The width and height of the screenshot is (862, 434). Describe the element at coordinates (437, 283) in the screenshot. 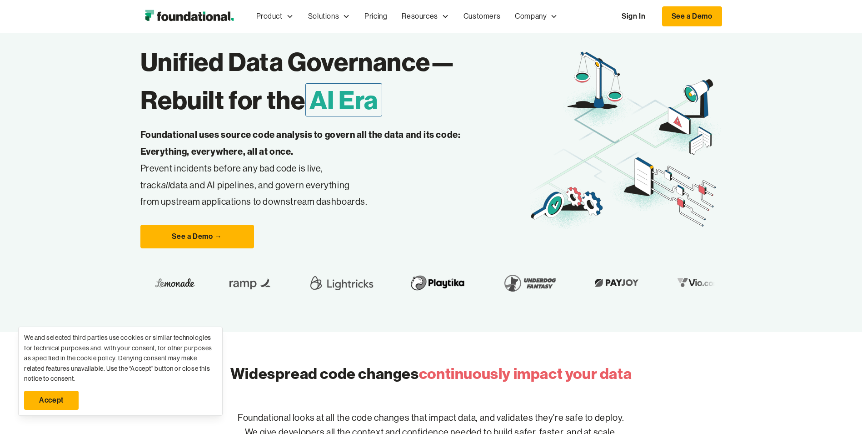

I see `img: Playtika` at that location.